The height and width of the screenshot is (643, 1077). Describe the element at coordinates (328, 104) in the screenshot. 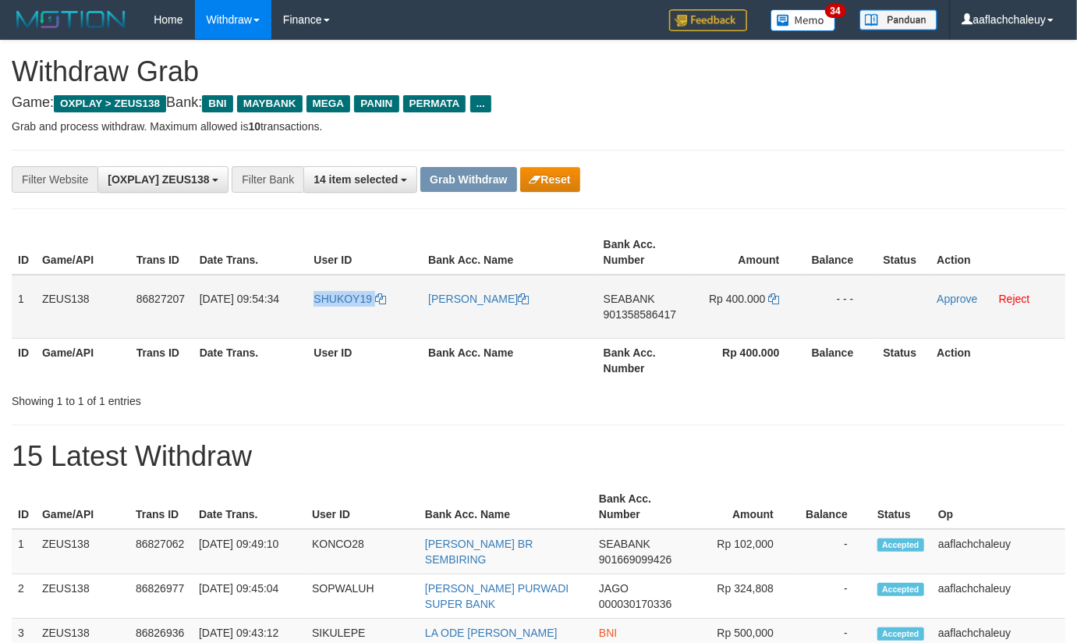

I see `span: MEGA` at that location.